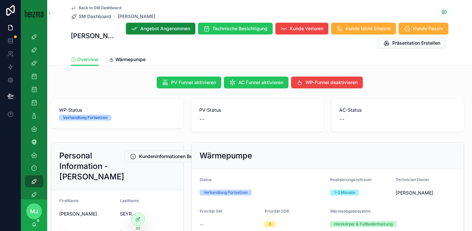 This screenshot has width=472, height=231. What do you see at coordinates (85, 60) in the screenshot?
I see `a: Overview` at bounding box center [85, 60].